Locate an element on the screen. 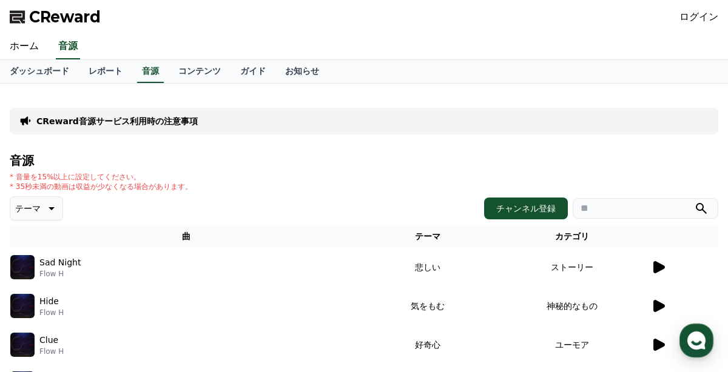 The image size is (728, 372). p: テーマ is located at coordinates (28, 209).